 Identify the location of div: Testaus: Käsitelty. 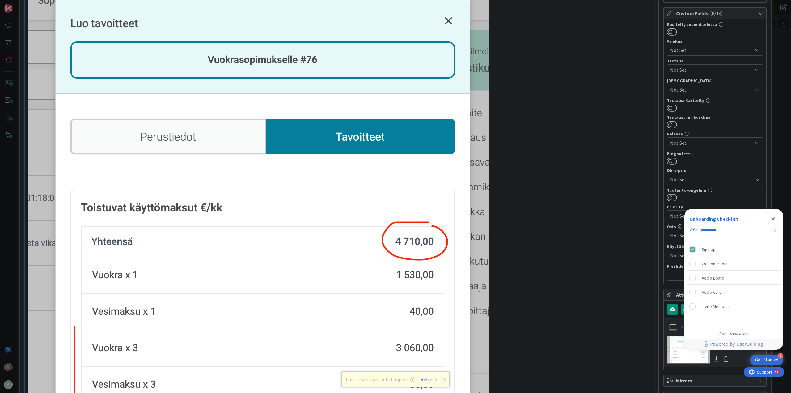
(715, 100).